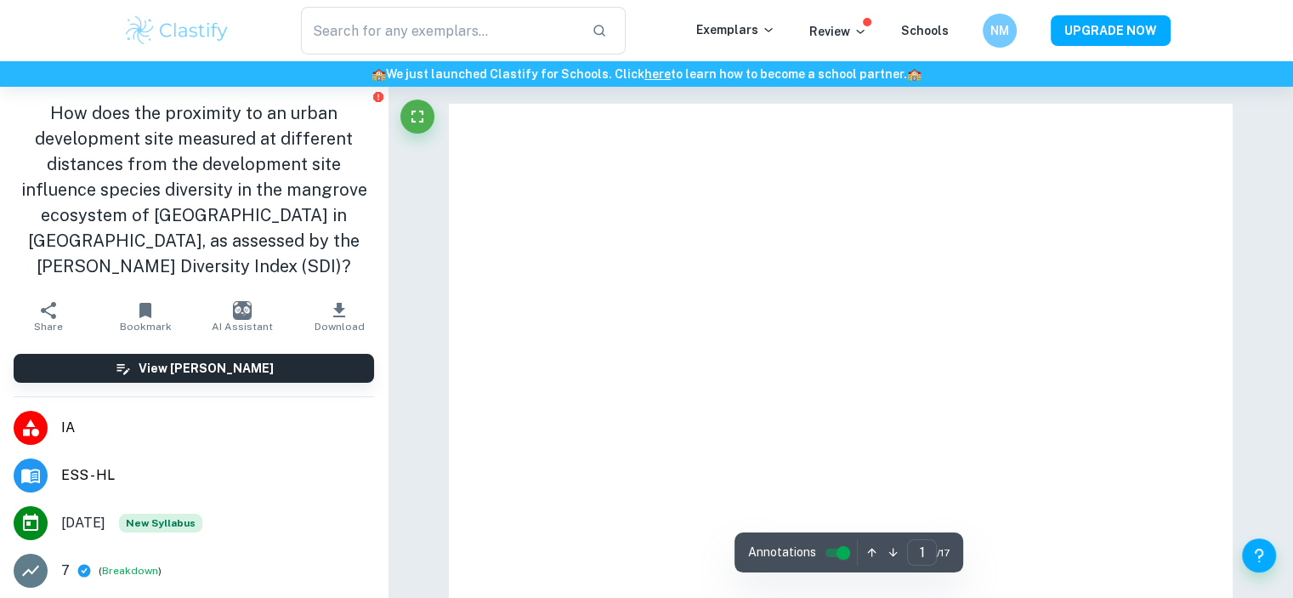 The height and width of the screenshot is (598, 1293). Describe the element at coordinates (145, 316) in the screenshot. I see `button: Bookmark` at that location.